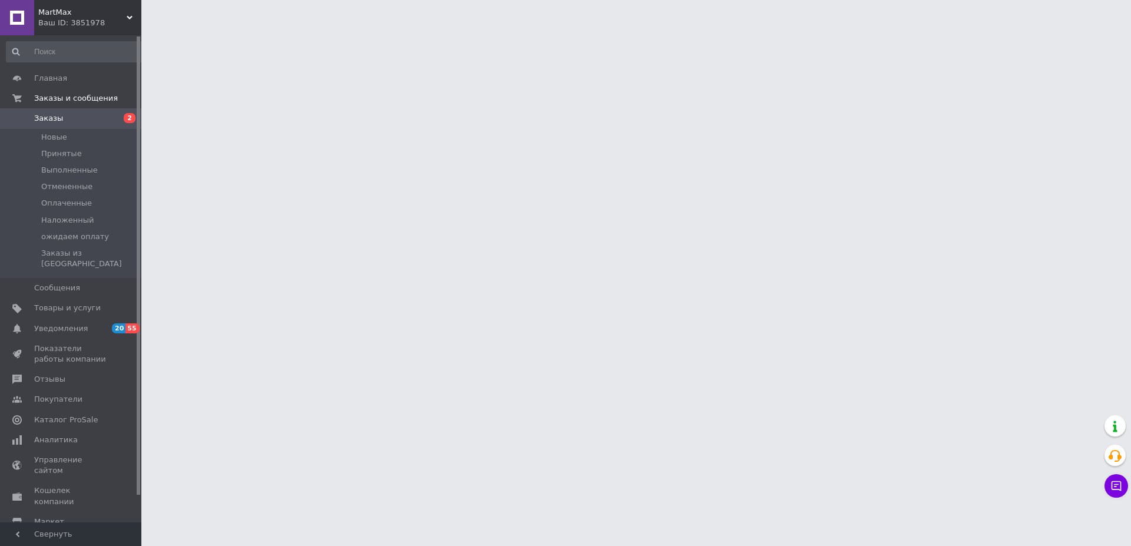 This screenshot has height=546, width=1131. What do you see at coordinates (71, 354) in the screenshot?
I see `span: Показатели работы компании` at bounding box center [71, 354].